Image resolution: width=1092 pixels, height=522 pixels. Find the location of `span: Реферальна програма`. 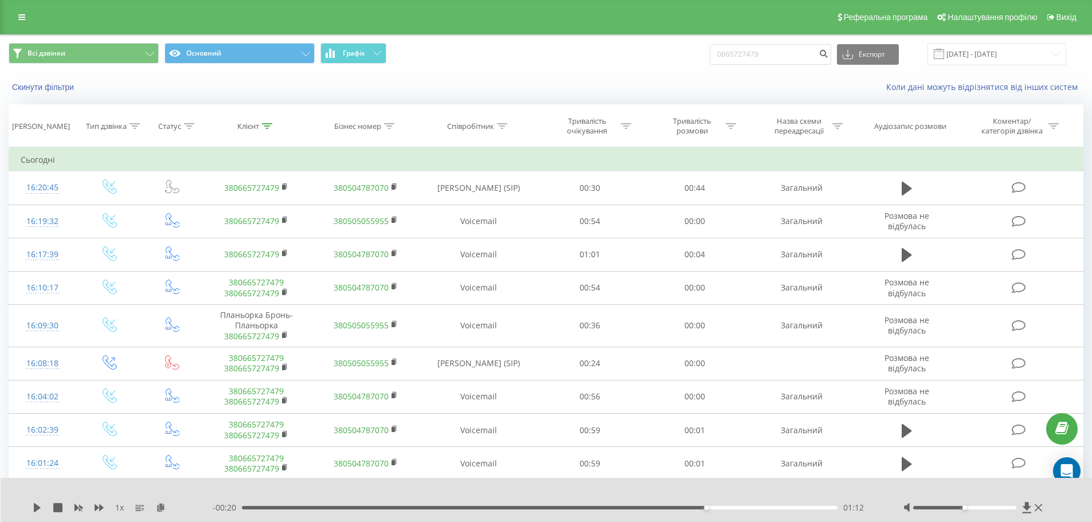

span: Реферальна програма is located at coordinates (886, 17).